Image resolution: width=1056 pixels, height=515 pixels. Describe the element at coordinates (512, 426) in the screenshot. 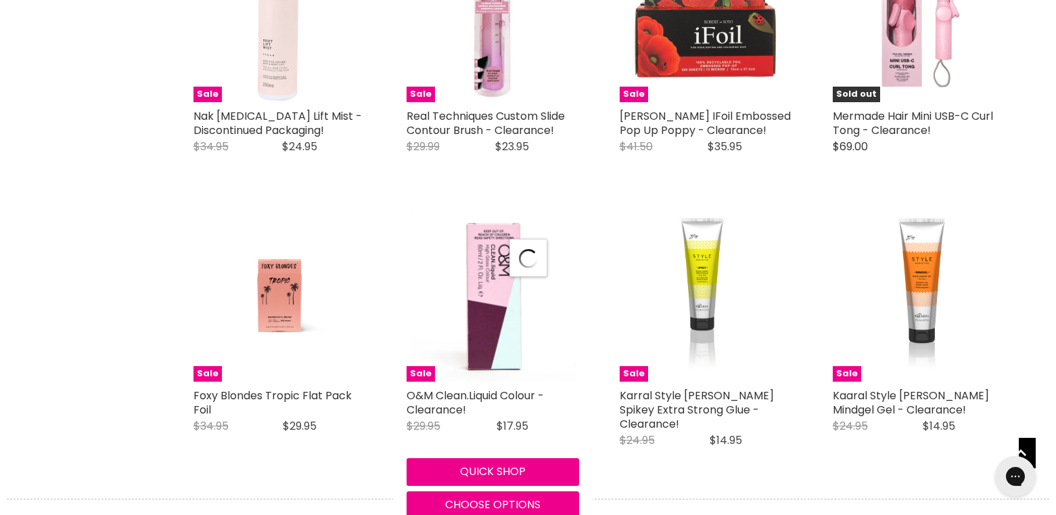

I see `span: $17.95` at that location.